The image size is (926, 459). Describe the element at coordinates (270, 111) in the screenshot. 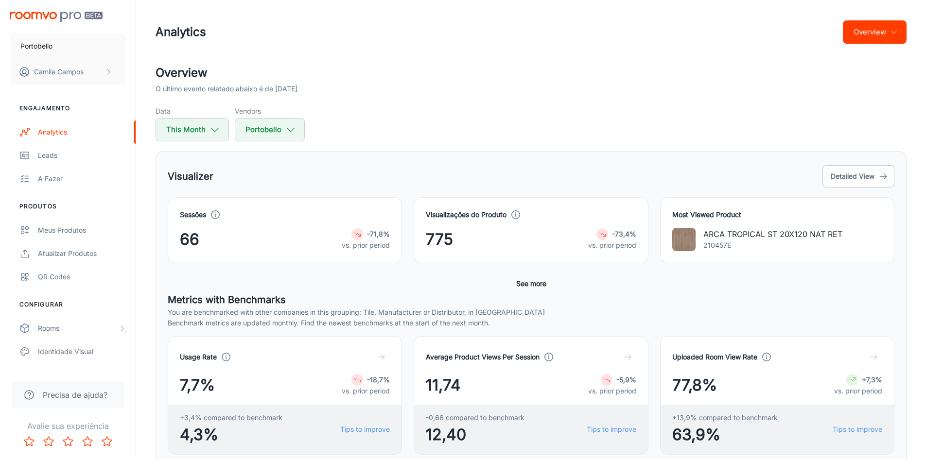

I see `h5: Vendors` at that location.